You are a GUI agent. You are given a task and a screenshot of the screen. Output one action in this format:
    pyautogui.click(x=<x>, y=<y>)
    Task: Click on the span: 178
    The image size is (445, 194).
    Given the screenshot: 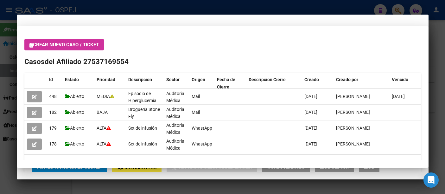 What is the action you would take?
    pyautogui.click(x=53, y=144)
    